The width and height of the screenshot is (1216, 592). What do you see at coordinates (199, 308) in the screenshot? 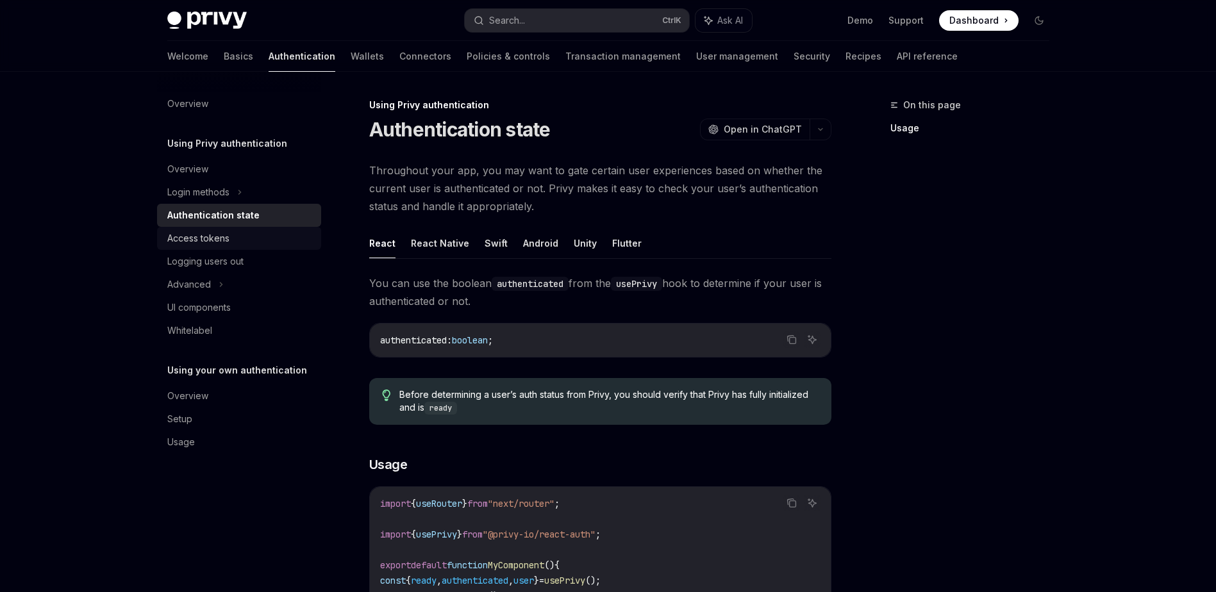
I see `div: UI components` at bounding box center [199, 308].